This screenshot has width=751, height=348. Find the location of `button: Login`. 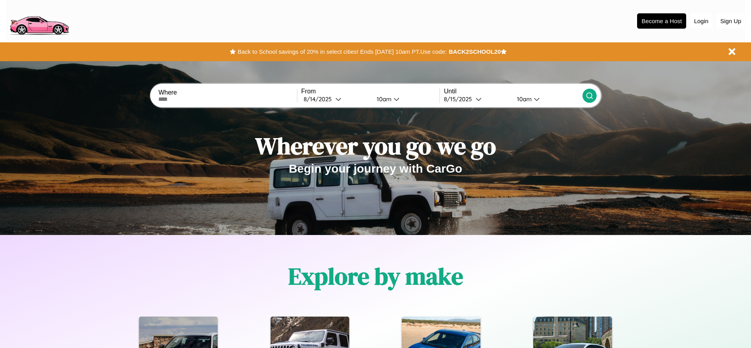

button: Login is located at coordinates (701, 21).